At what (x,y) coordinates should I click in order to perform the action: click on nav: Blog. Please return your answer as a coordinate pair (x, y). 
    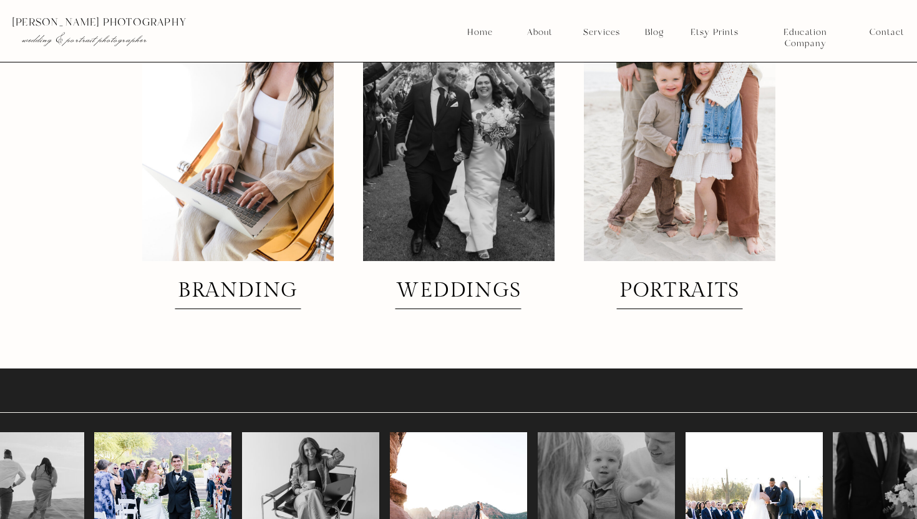
    Looking at the image, I should click on (655, 32).